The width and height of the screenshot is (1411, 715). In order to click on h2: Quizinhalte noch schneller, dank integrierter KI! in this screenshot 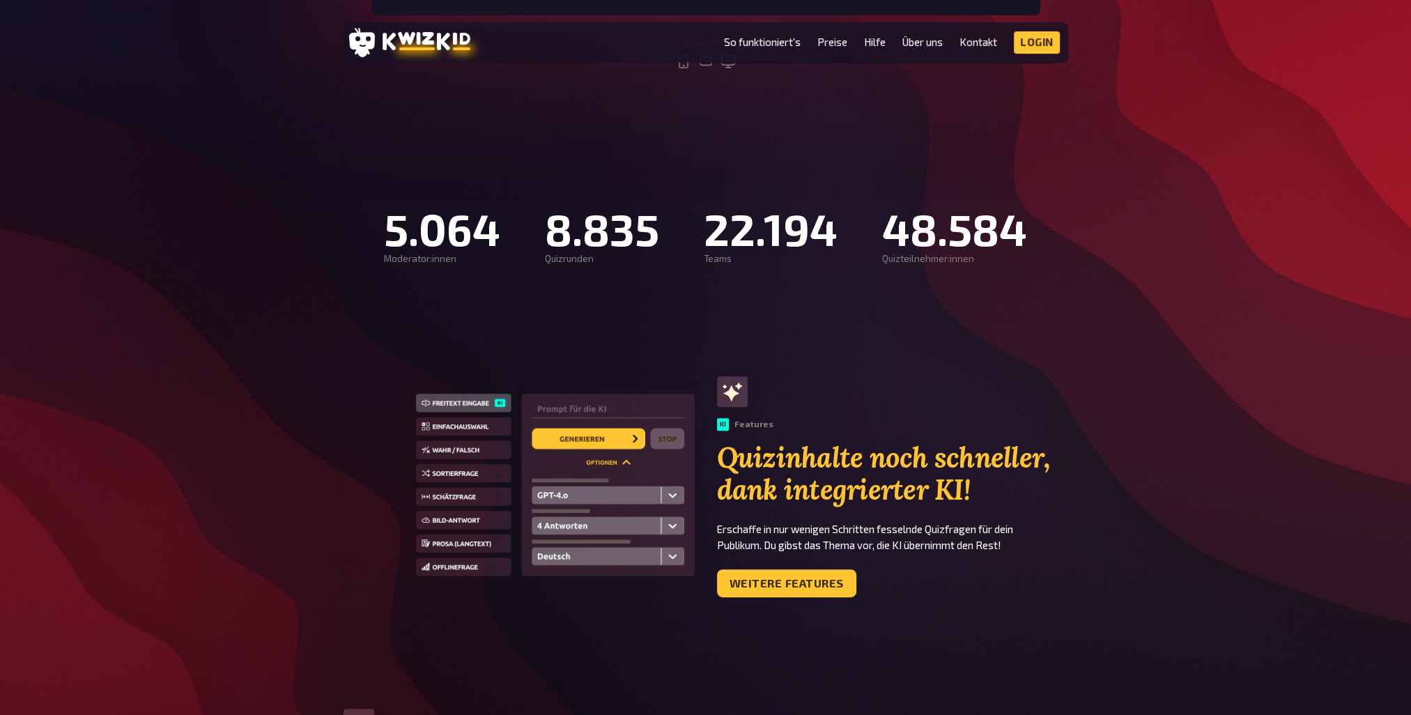, I will do `click(893, 474)`.